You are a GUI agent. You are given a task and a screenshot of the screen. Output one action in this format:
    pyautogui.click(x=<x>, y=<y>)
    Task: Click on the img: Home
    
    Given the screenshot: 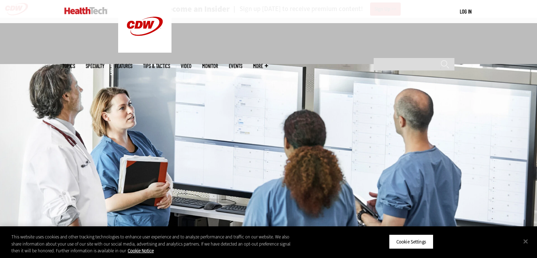 What is the action you would take?
    pyautogui.click(x=86, y=11)
    